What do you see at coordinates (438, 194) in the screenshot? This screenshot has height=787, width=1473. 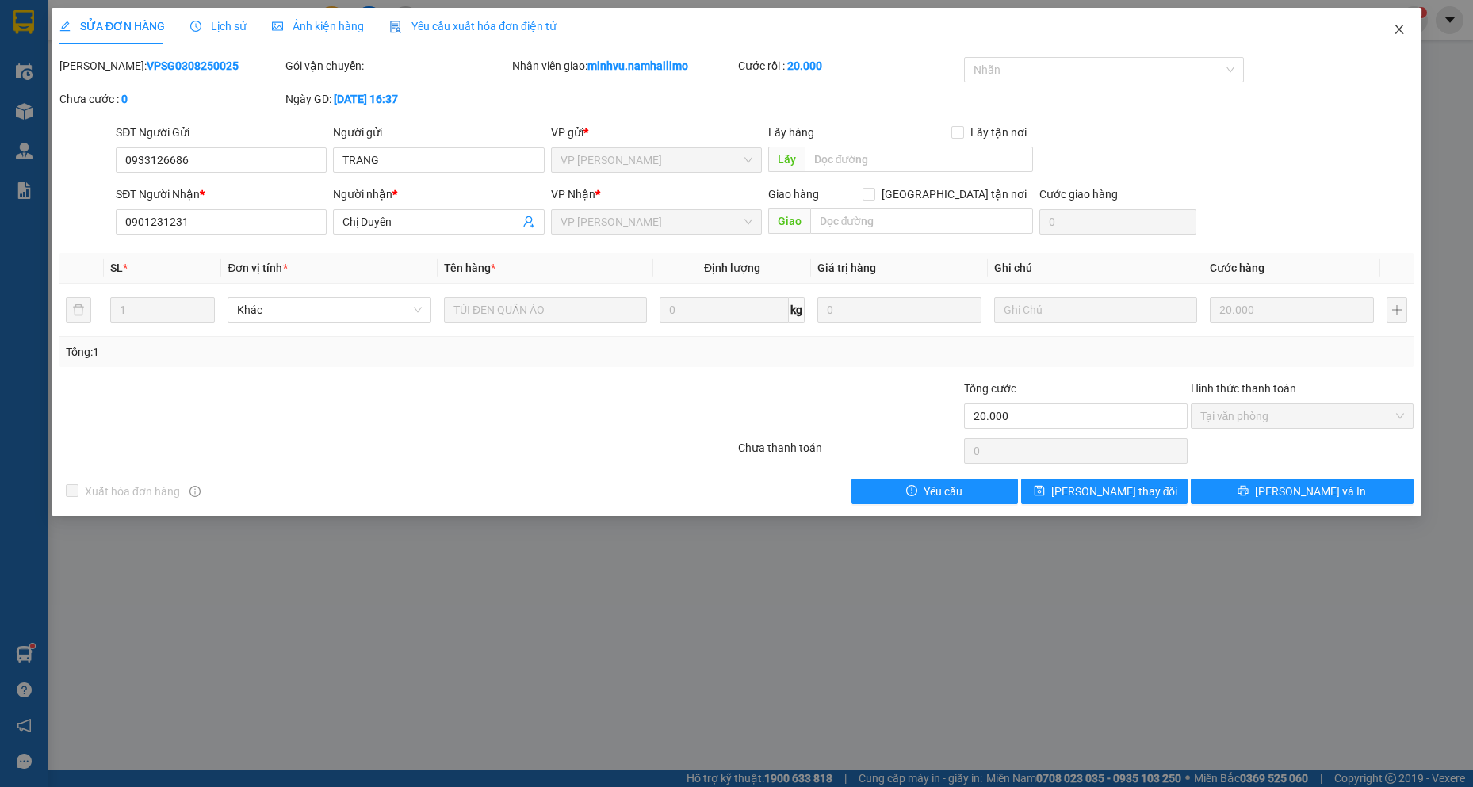 I see `div: Người nhận` at bounding box center [438, 194].